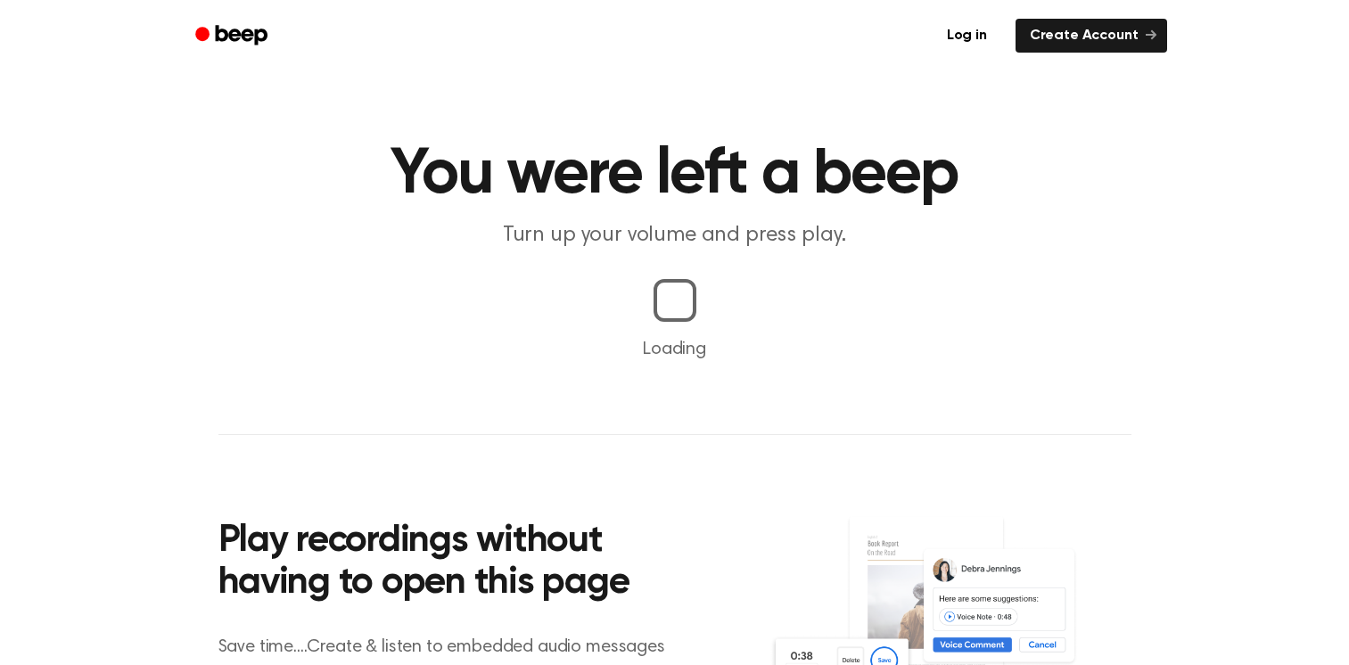  What do you see at coordinates (675, 235) in the screenshot?
I see `p: Turn up your volume and press play.` at bounding box center [675, 235].